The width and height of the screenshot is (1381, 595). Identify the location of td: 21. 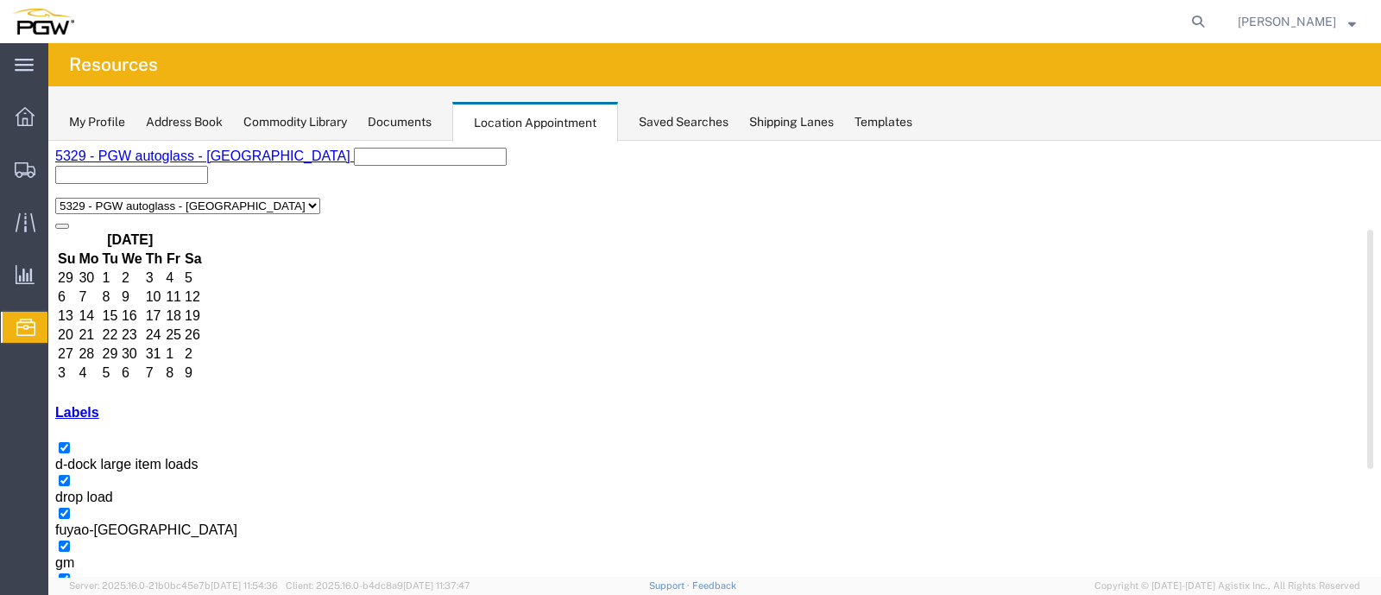
(40, 194).